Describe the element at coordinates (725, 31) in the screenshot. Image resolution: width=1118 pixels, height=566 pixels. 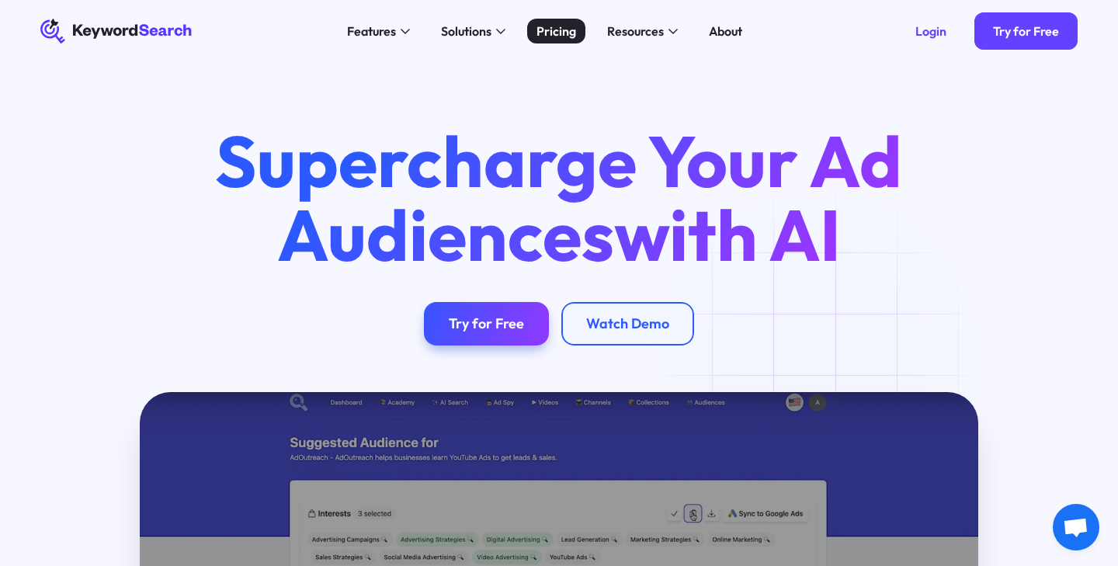
I see `div: About` at that location.